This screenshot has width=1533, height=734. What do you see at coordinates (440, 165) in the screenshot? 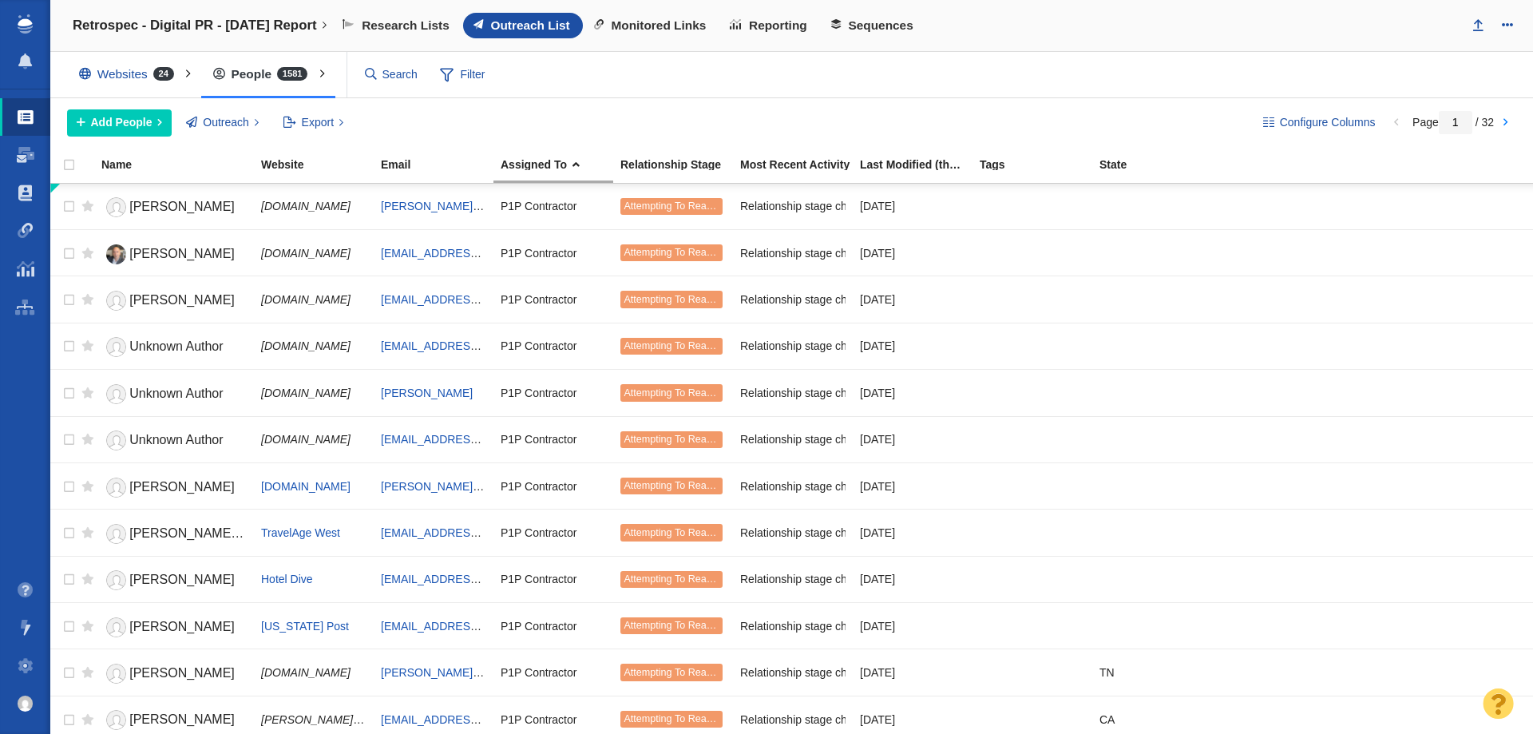
I see `a: Email` at bounding box center [440, 165].